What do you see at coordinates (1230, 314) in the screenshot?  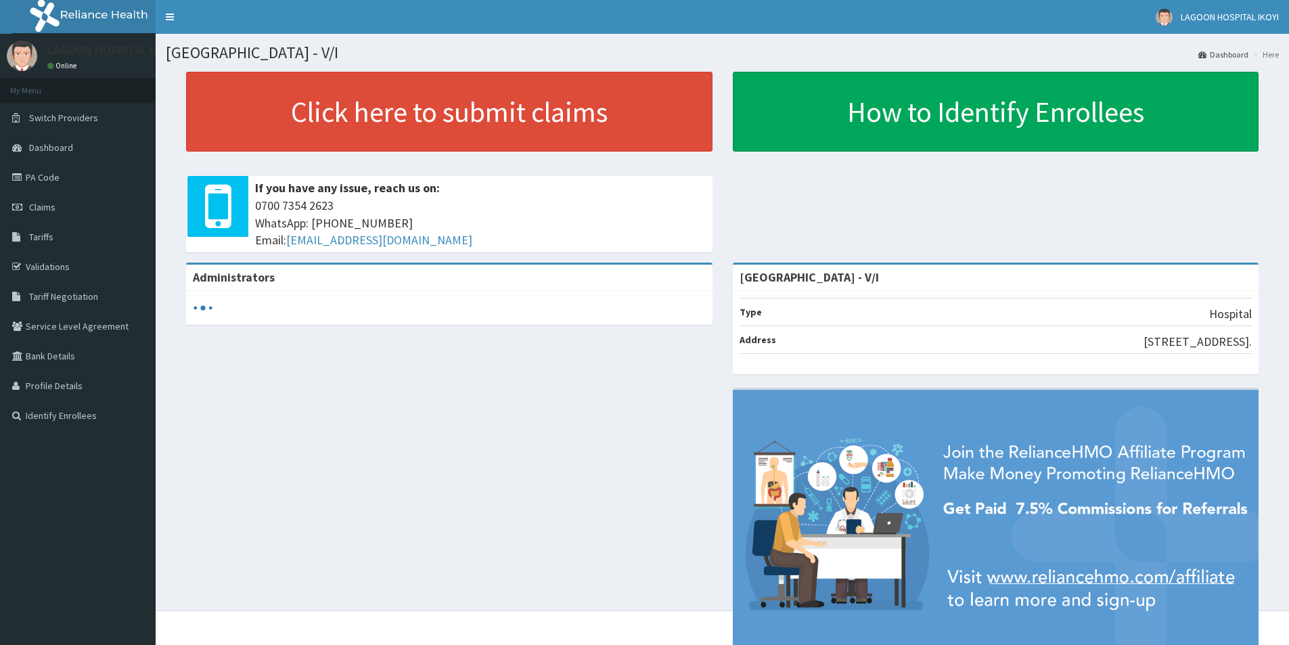 I see `p: Hospital` at bounding box center [1230, 314].